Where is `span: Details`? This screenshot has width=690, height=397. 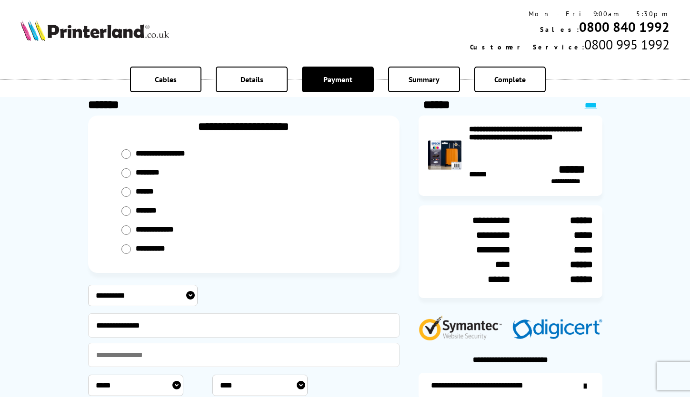 span: Details is located at coordinates (252, 79).